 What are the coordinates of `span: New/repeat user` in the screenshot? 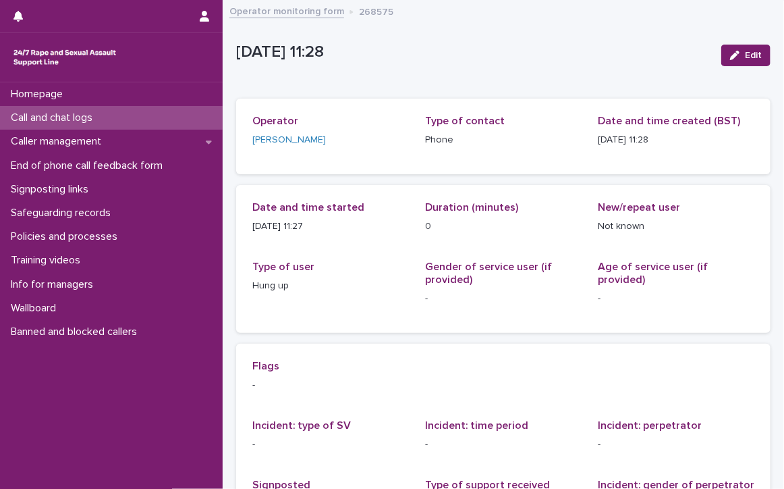 It's located at (639, 207).